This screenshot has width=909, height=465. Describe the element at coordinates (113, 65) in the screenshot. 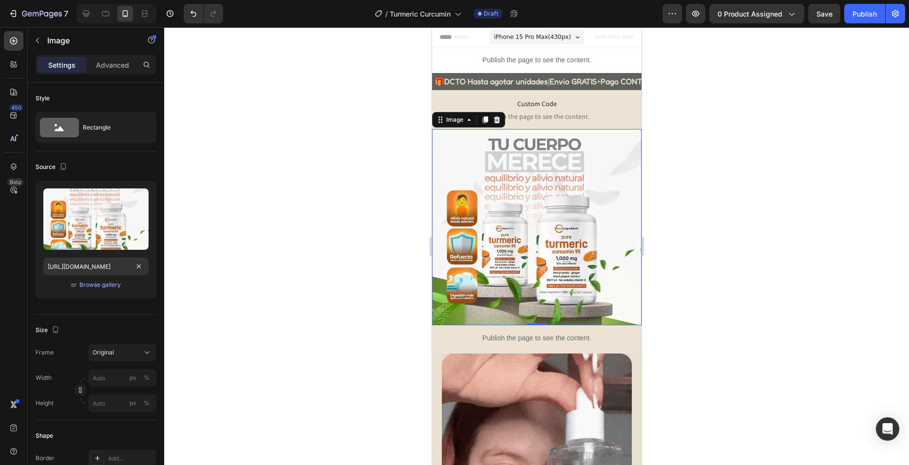

I see `p: Advanced` at that location.